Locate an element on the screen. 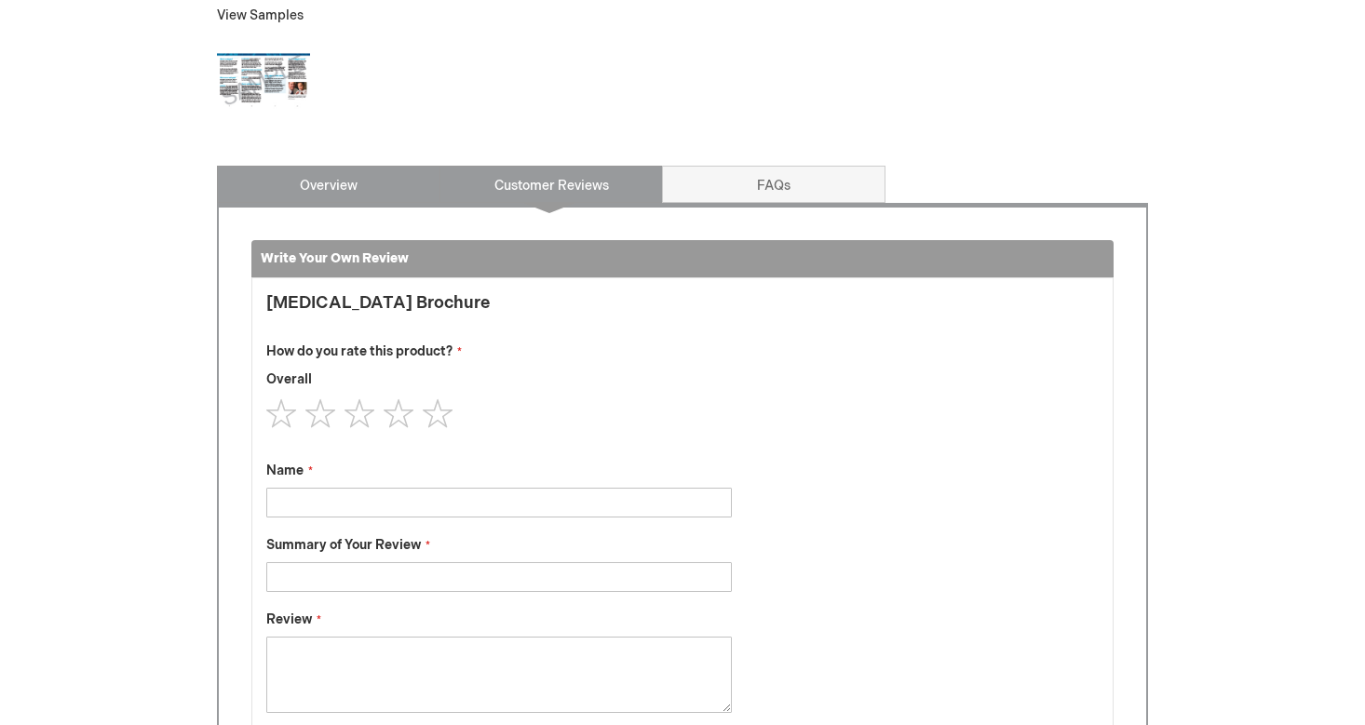  img: Click to view is located at coordinates (263, 81).